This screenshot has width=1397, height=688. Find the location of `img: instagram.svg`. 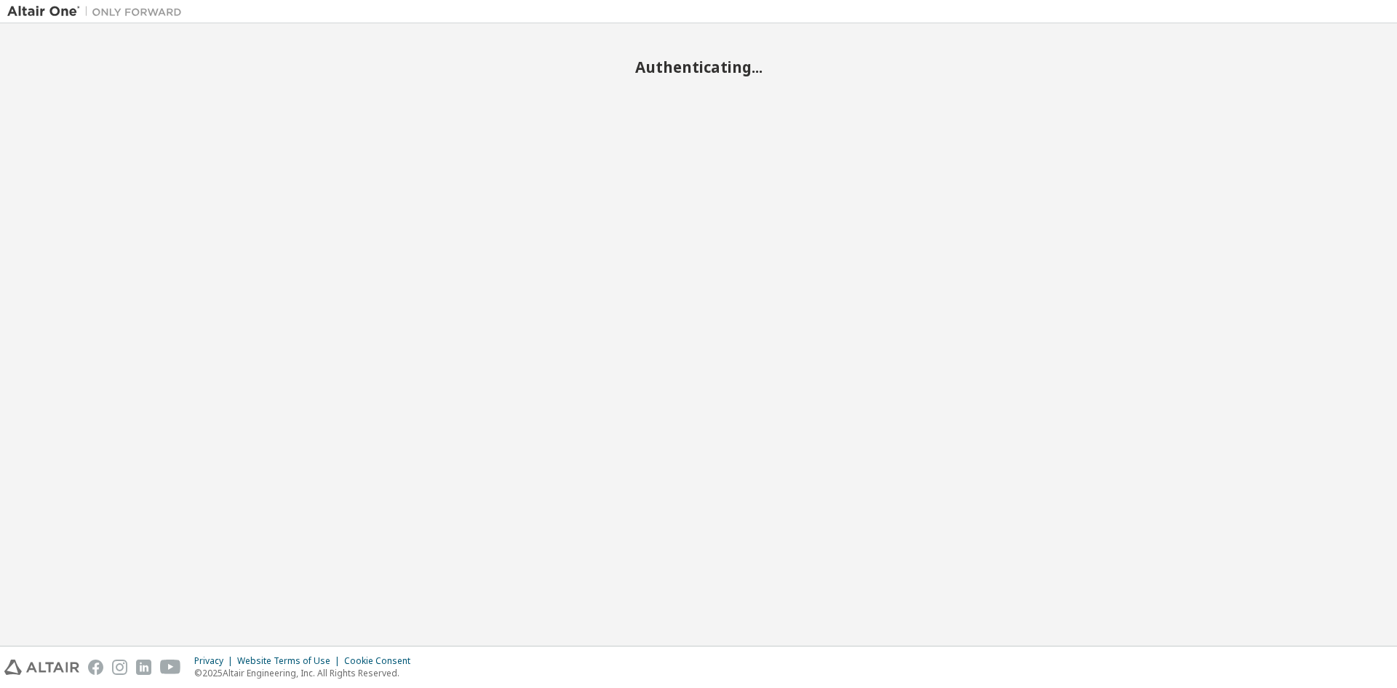

img: instagram.svg is located at coordinates (119, 666).